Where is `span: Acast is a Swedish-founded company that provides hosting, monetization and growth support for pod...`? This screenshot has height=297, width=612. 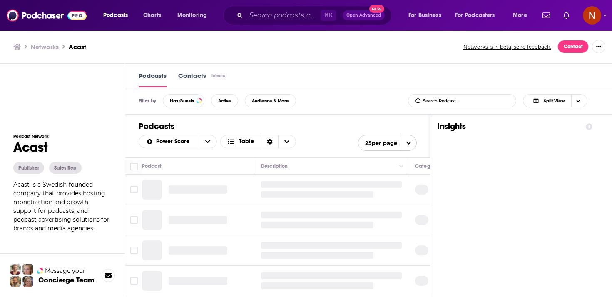
span: Acast is a Swedish-founded company that provides hosting, monetization and growth support for pod... is located at coordinates (61, 206).